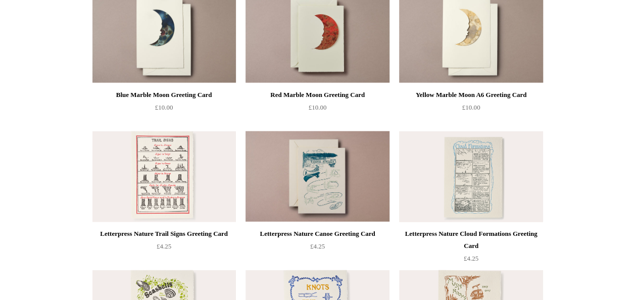 Image resolution: width=635 pixels, height=300 pixels. Describe the element at coordinates (317, 249) in the screenshot. I see `a: Letterpress Nature Canoe Greeting Card £4.25` at that location.